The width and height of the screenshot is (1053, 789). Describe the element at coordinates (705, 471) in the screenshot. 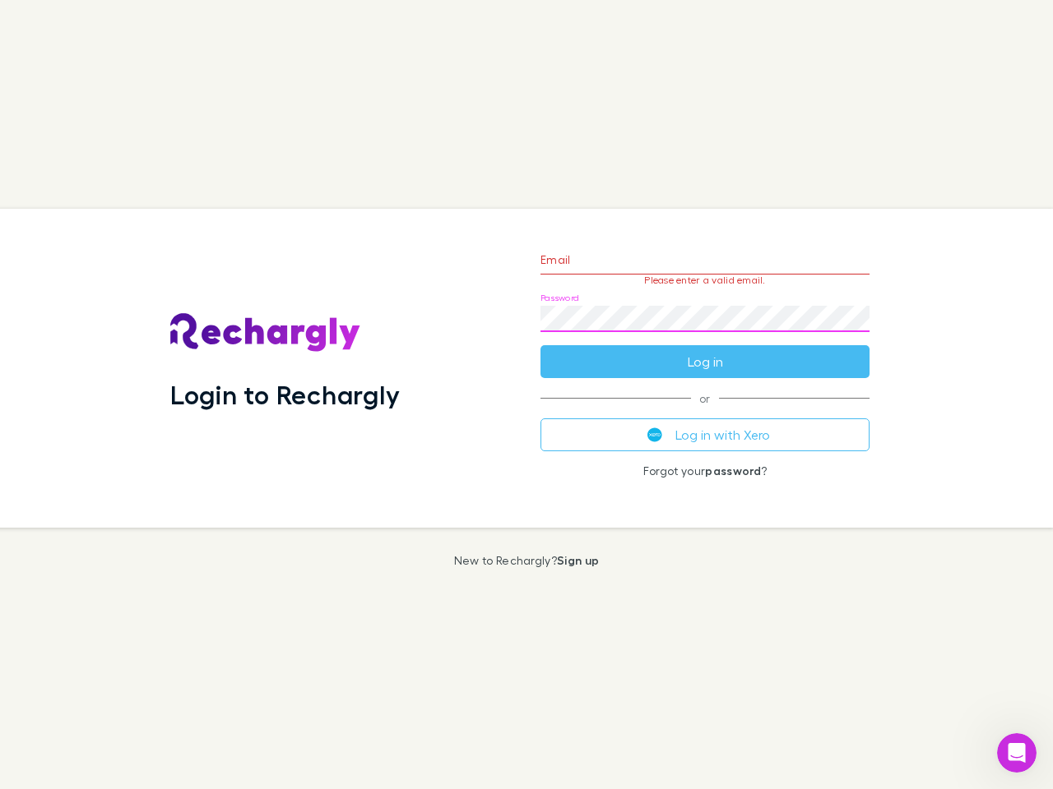

I see `p: Forgot your ?` at that location.